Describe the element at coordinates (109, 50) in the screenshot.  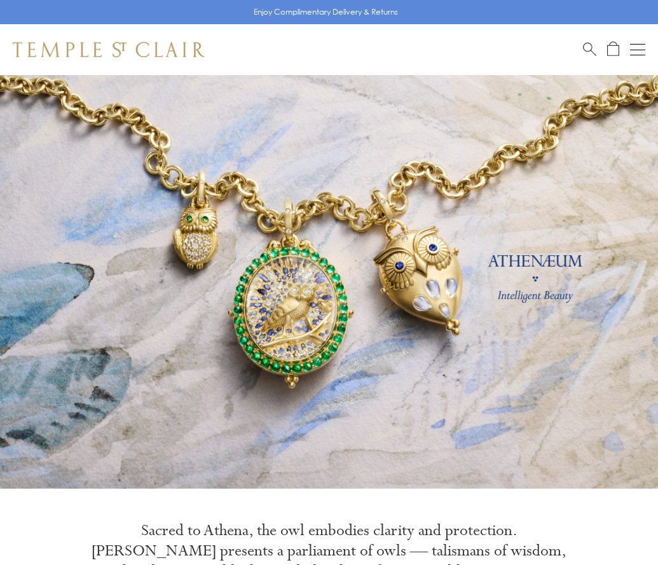
I see `img: Temple St. Clair` at that location.